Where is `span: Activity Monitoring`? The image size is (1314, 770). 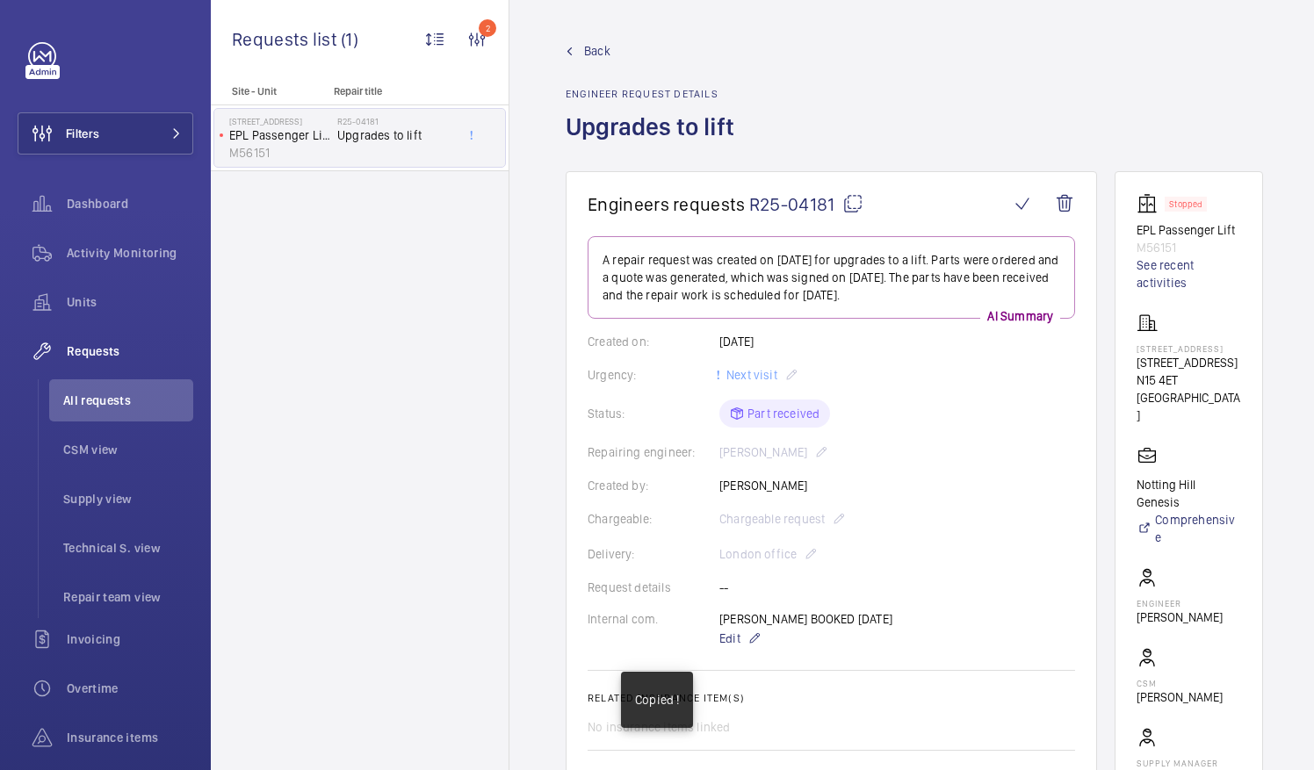 span: Activity Monitoring is located at coordinates (130, 253).